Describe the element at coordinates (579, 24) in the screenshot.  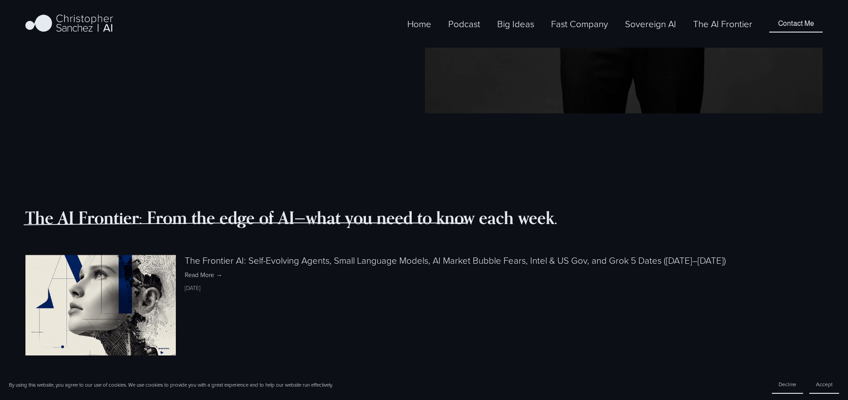
I see `span: Fast Company` at that location.